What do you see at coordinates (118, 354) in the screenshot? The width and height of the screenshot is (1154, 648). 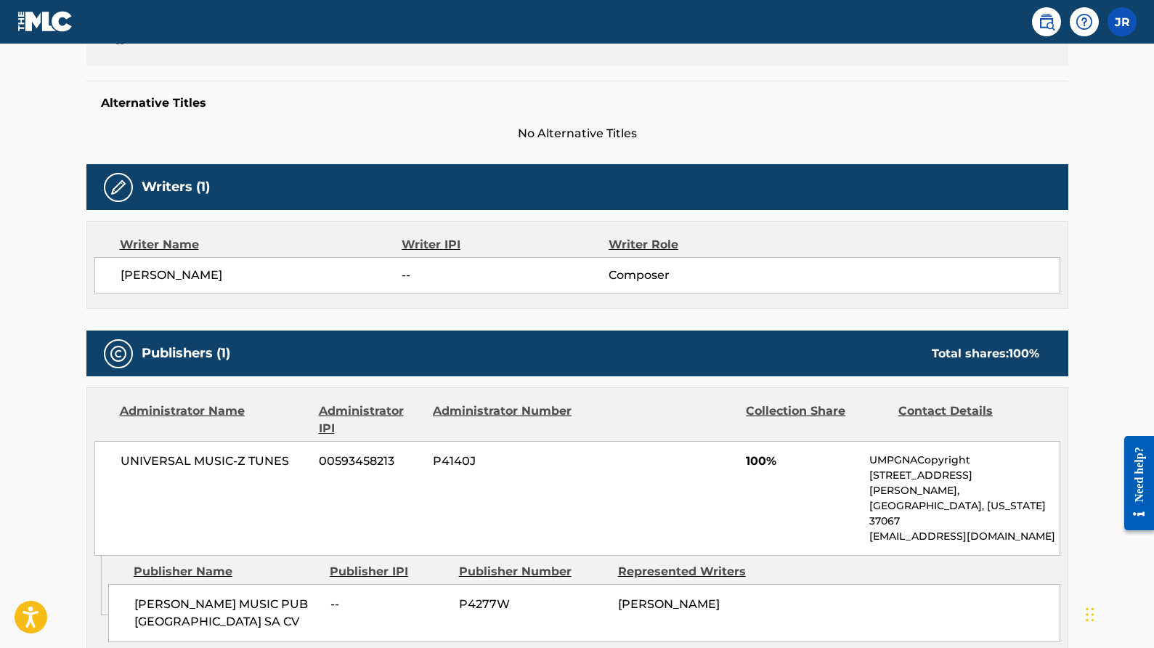 I see `img: Publishers` at bounding box center [118, 354].